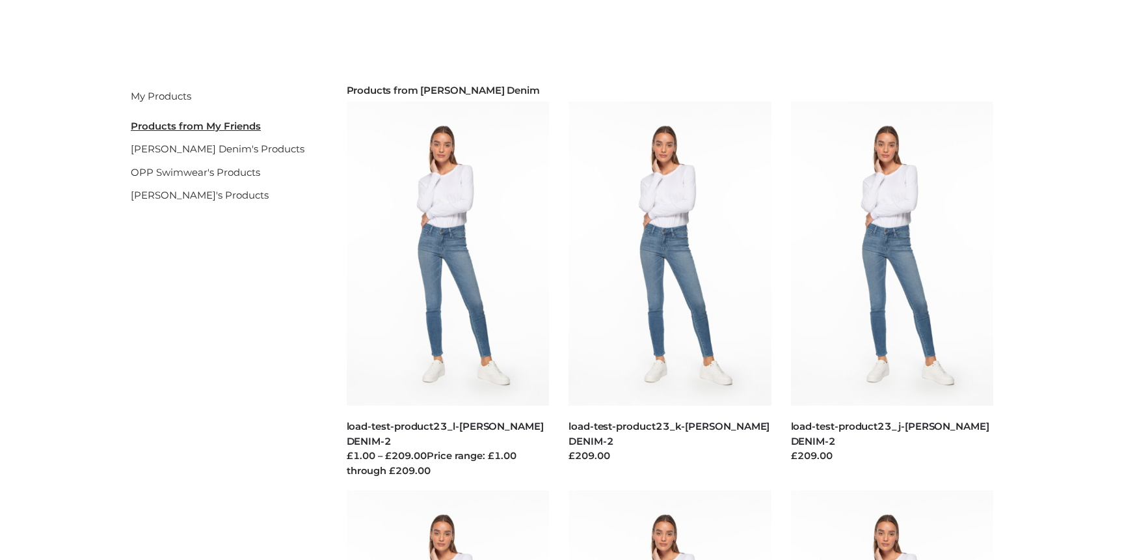  Describe the element at coordinates (161, 96) in the screenshot. I see `a: My Products` at that location.